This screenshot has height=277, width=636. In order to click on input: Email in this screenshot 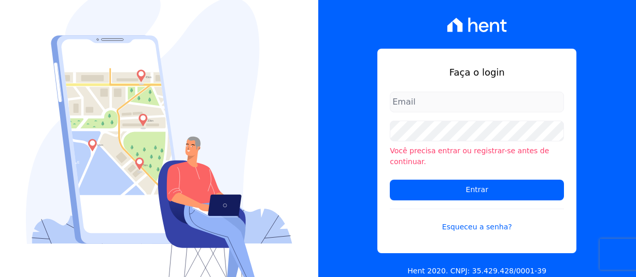, I will do `click(477, 102)`.